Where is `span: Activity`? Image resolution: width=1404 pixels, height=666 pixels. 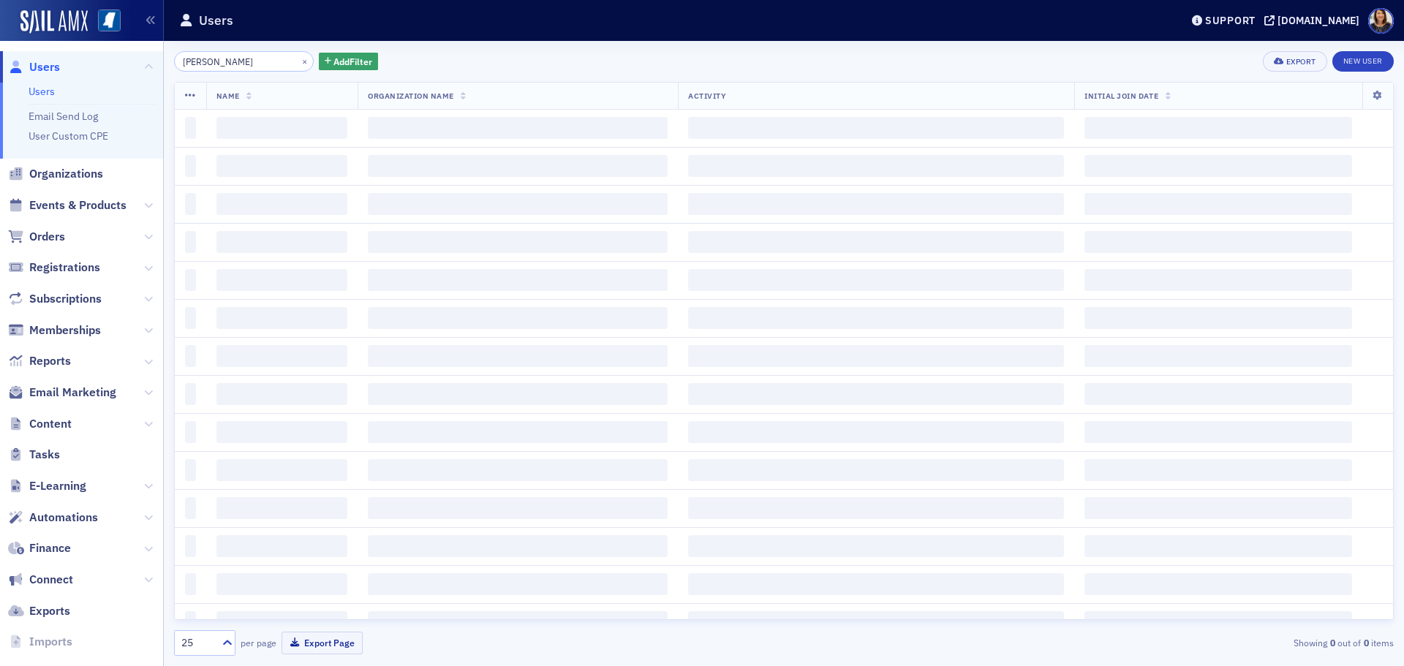 span: Activity is located at coordinates (707, 96).